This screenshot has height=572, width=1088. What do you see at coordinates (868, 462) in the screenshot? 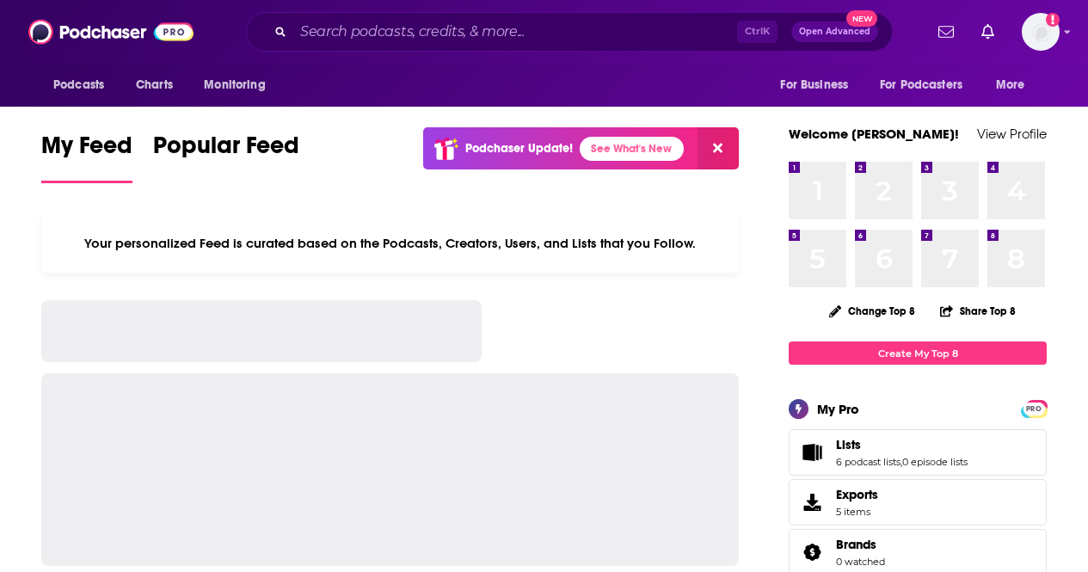
I see `a: 6 podcast lists` at bounding box center [868, 462].